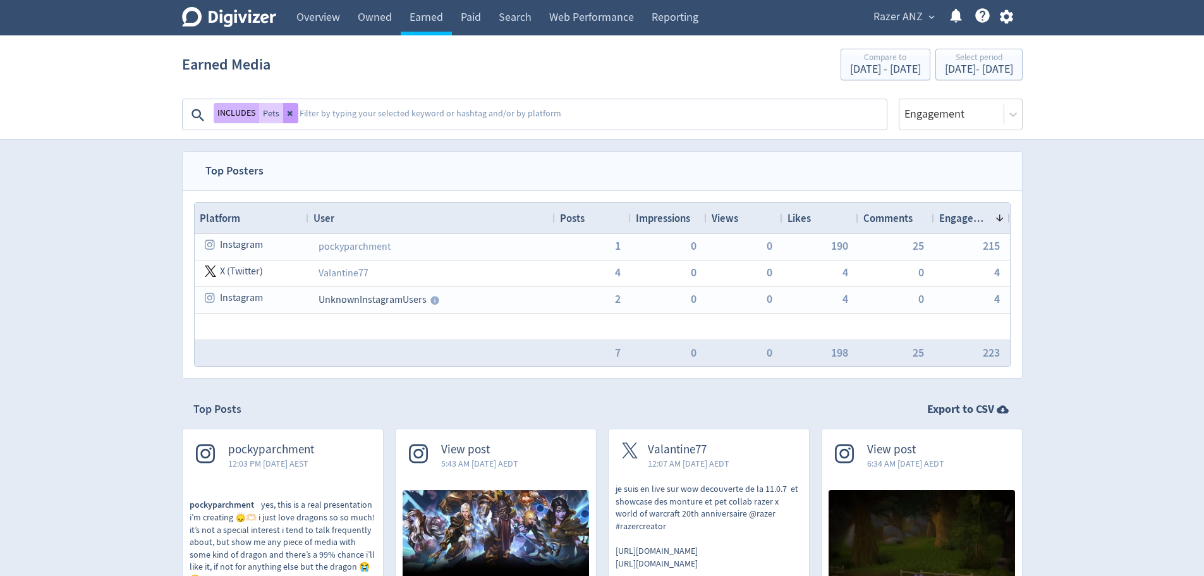  Describe the element at coordinates (799, 218) in the screenshot. I see `span: Likes` at that location.